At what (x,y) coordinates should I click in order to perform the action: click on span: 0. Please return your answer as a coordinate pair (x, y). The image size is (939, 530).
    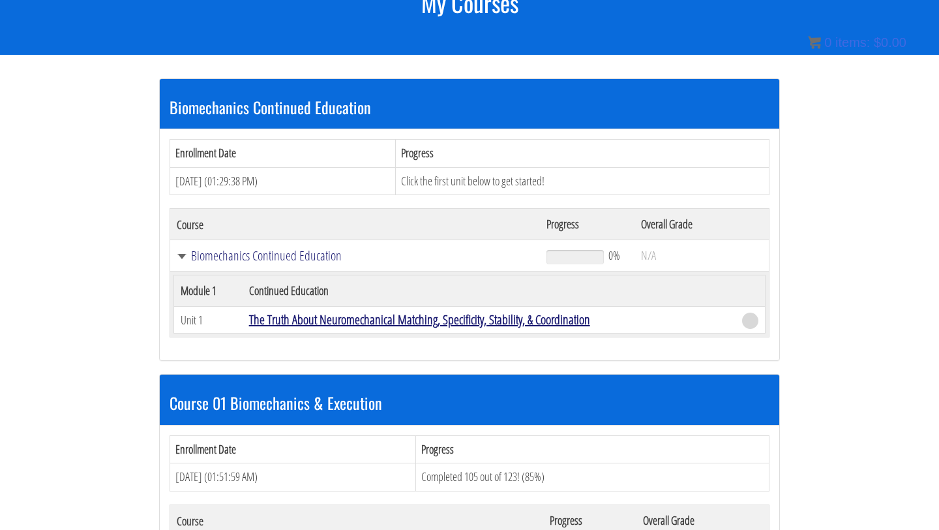
    Looking at the image, I should click on (828, 42).